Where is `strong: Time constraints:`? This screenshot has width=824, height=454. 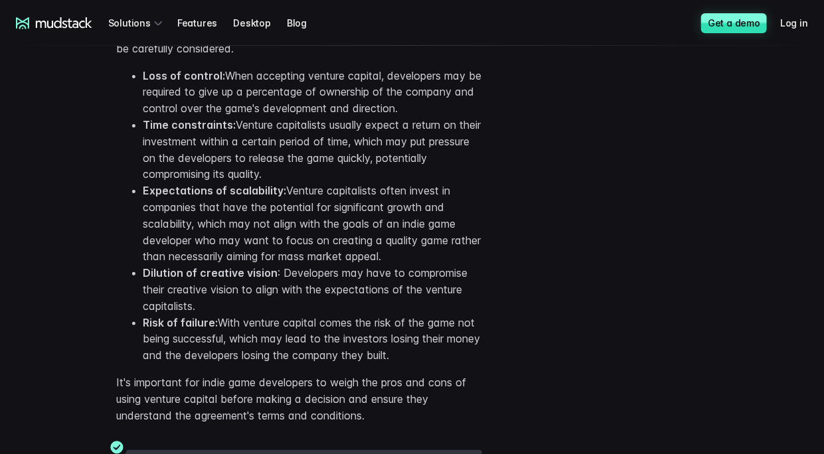
strong: Time constraints: is located at coordinates (190, 125).